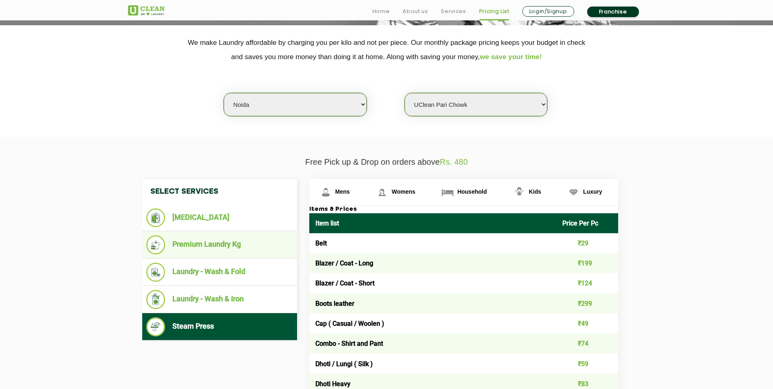 Image resolution: width=773 pixels, height=389 pixels. Describe the element at coordinates (156, 299) in the screenshot. I see `img: Laundry - Wash & Iron` at that location.